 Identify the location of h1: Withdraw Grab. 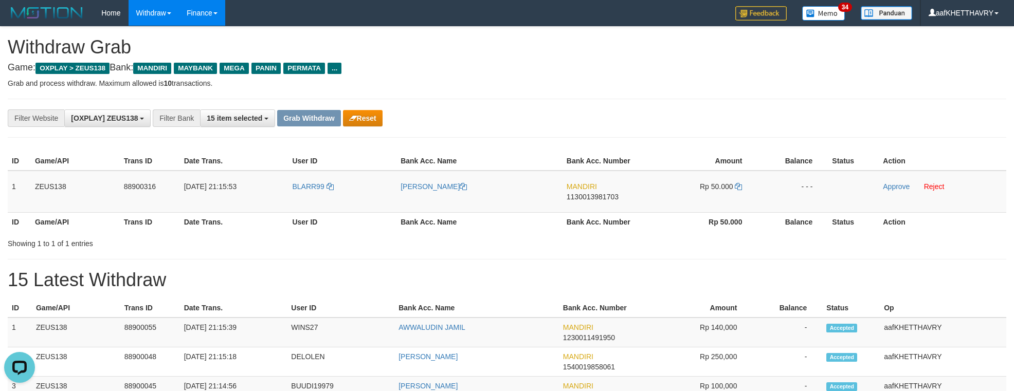
(507, 47).